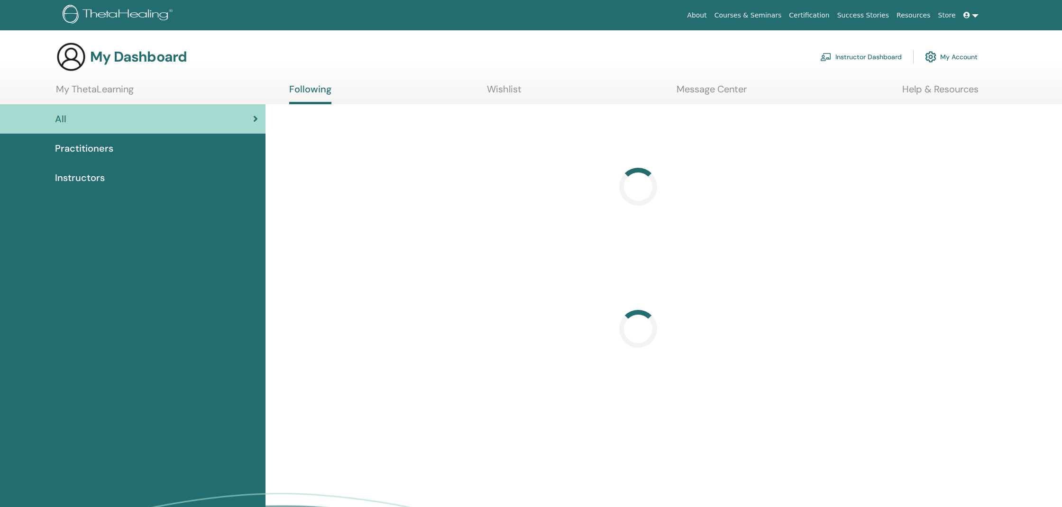 The image size is (1062, 507). I want to click on h3: My Dashboard, so click(138, 57).